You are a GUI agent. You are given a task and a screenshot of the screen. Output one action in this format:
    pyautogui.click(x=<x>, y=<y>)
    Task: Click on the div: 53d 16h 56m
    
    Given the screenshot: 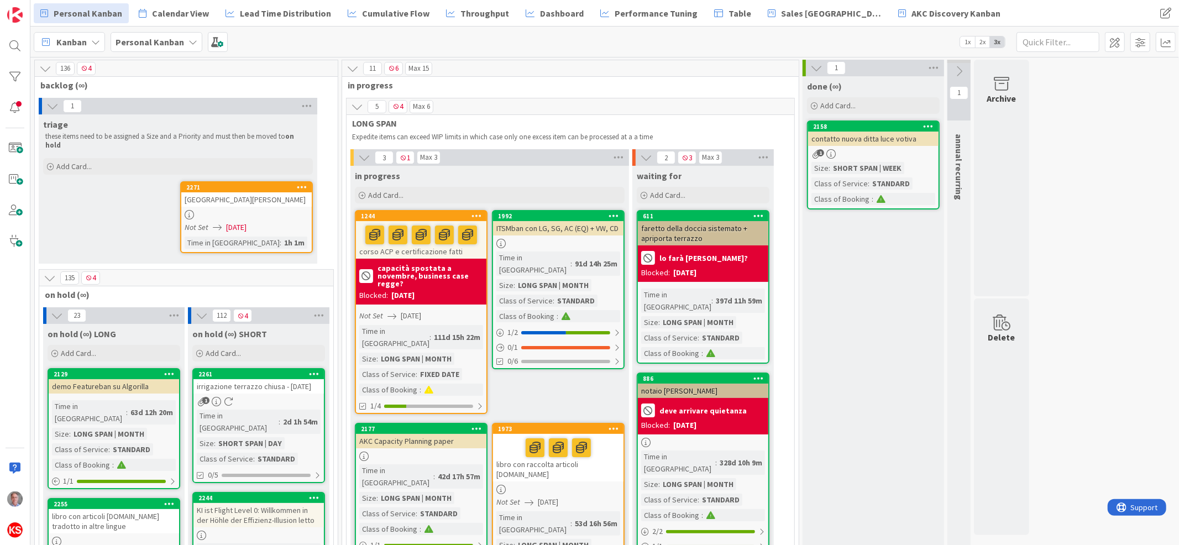 What is the action you would take?
    pyautogui.click(x=596, y=524)
    